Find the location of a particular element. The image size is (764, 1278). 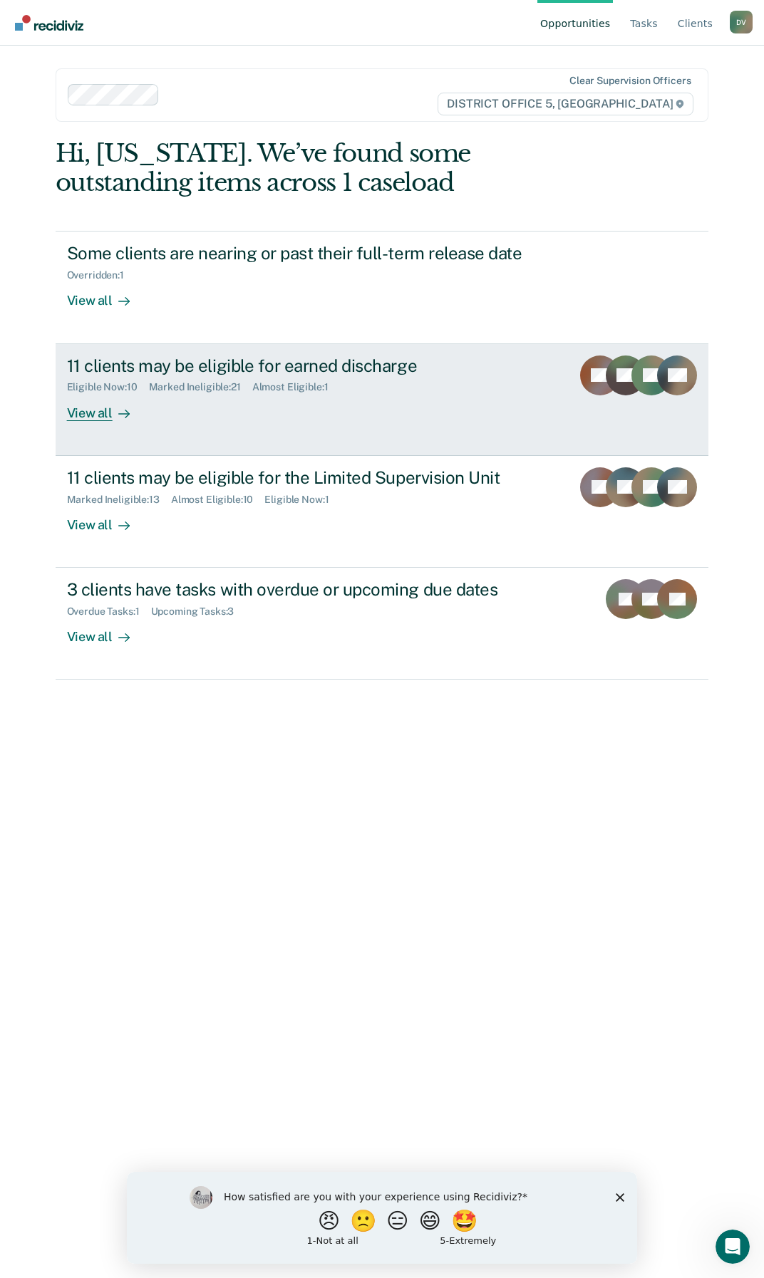

a: 11 clients may be eligible for earned dischargeEligible Now:10Marked Ineligible:21Almost Eligible... is located at coordinates (382, 400).